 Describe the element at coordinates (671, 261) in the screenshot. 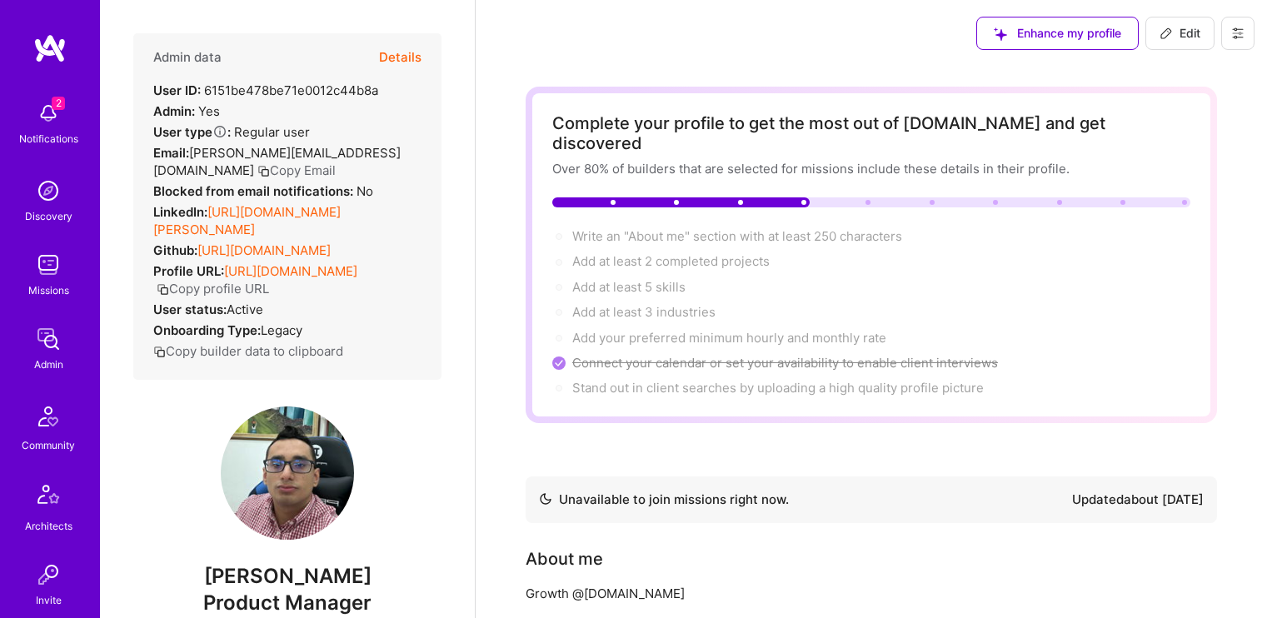

I see `span: Add at least 2 completed projects` at that location.